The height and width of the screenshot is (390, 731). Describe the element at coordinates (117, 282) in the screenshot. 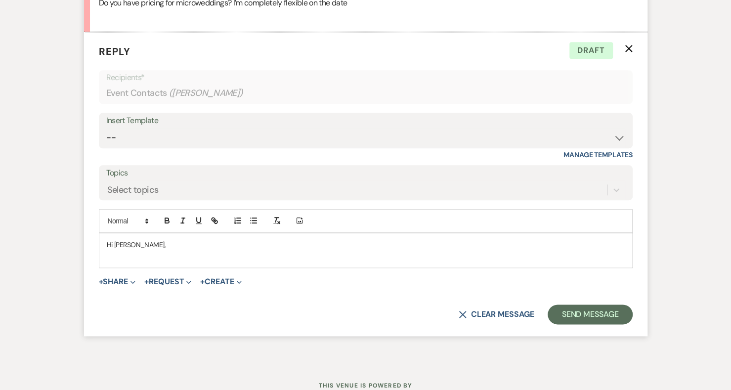

I see `button: Share` at that location.